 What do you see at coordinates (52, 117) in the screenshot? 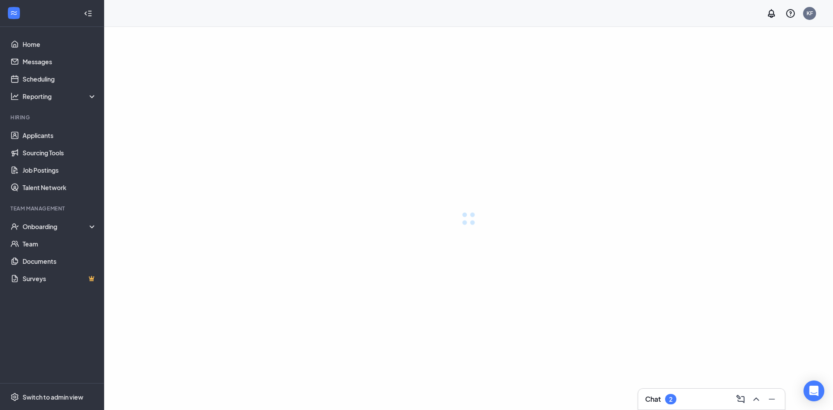
I see `div: Hiring` at bounding box center [52, 117].